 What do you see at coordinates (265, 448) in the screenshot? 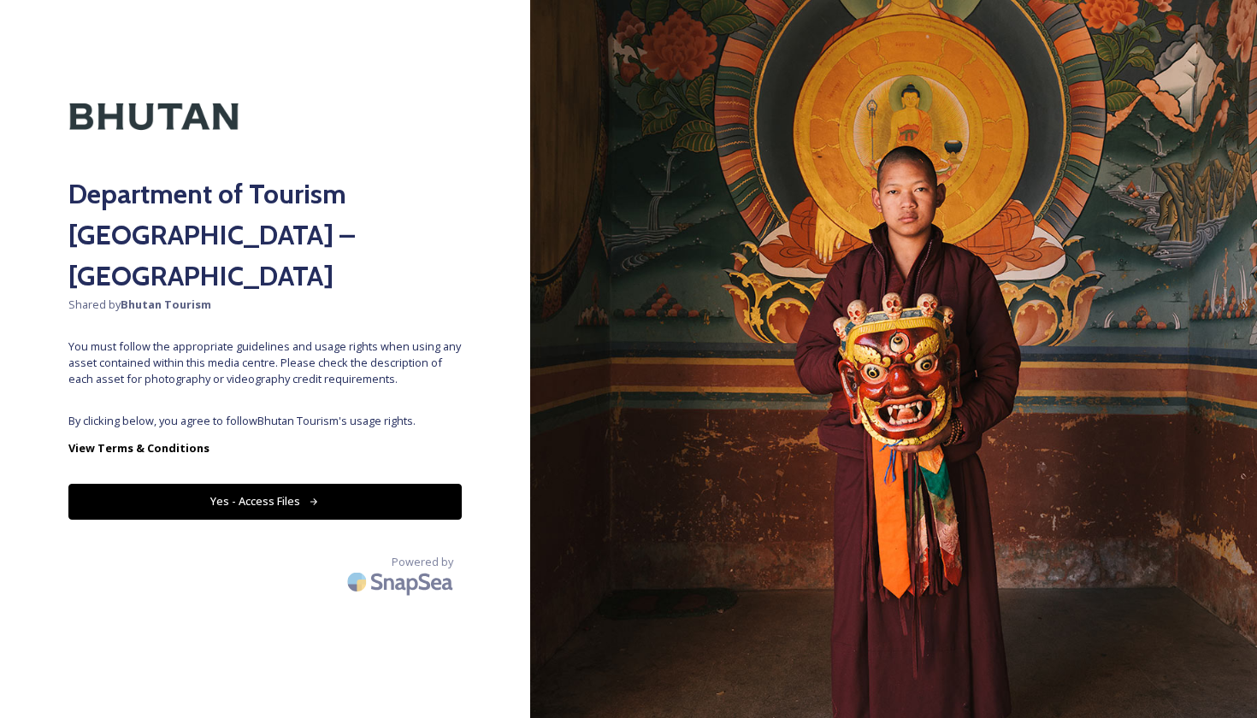
I see `a: View Terms & Conditions` at bounding box center [265, 448].